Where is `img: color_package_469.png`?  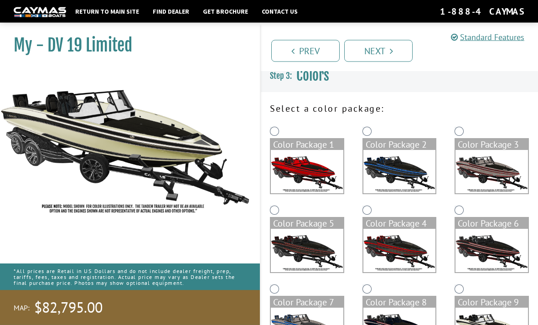
img: color_package_469.png is located at coordinates (307, 251).